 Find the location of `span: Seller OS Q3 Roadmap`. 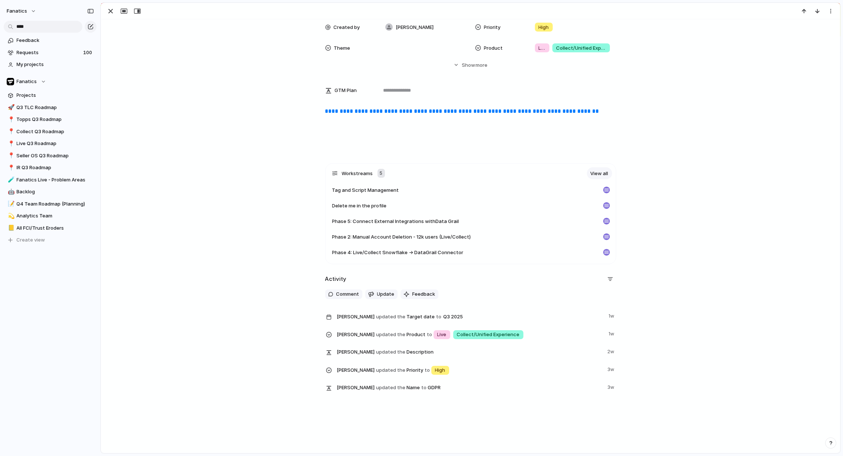

span: Seller OS Q3 Roadmap is located at coordinates (55, 156).